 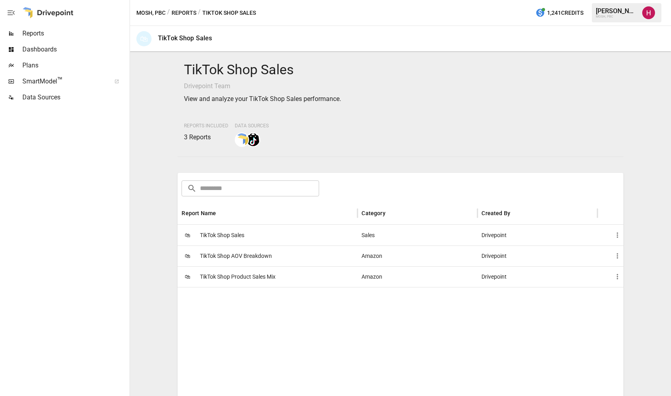 I want to click on img: smart model, so click(x=242, y=140).